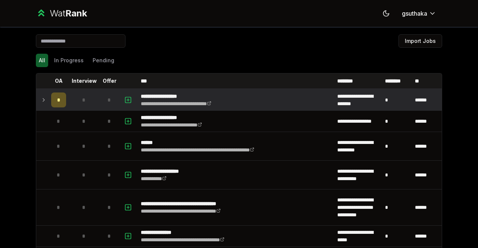  Describe the element at coordinates (59, 81) in the screenshot. I see `p: OA` at that location.